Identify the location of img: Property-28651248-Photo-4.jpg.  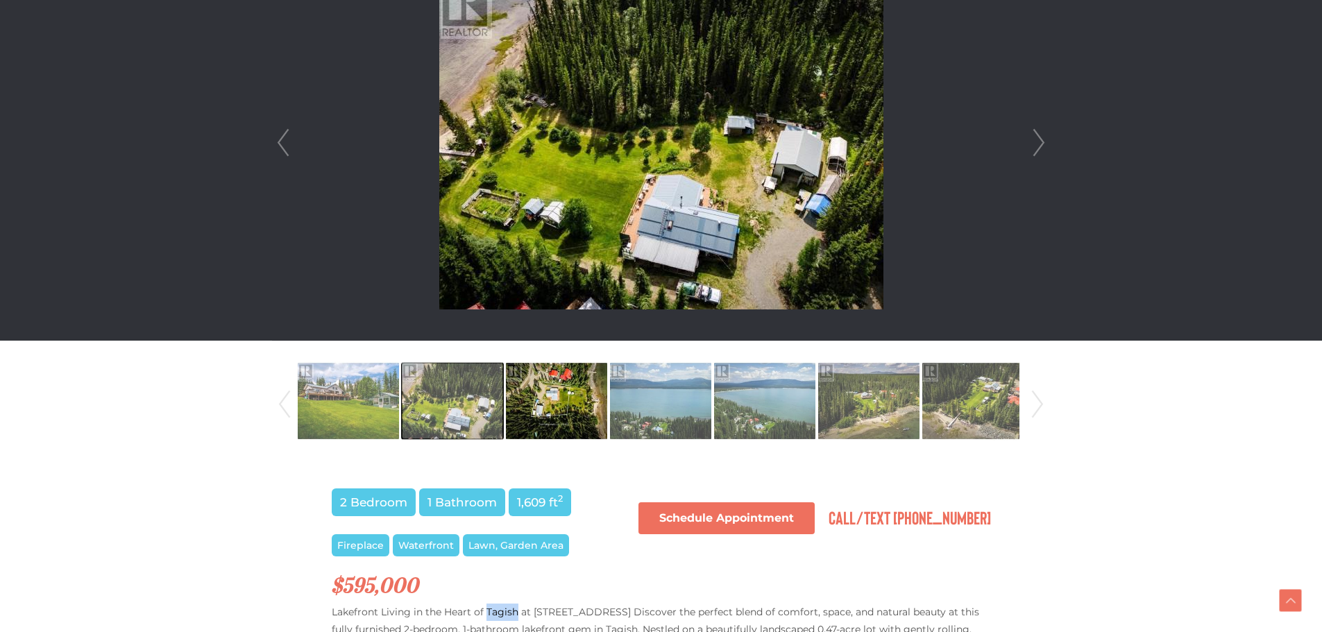
(661, 401).